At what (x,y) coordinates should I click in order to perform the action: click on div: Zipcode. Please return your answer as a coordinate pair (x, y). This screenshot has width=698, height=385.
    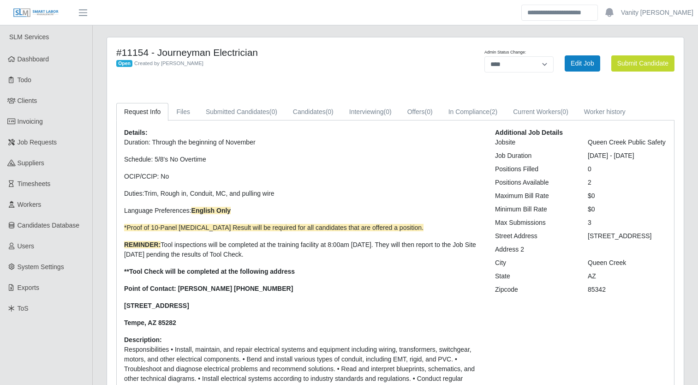
    Looking at the image, I should click on (534, 289).